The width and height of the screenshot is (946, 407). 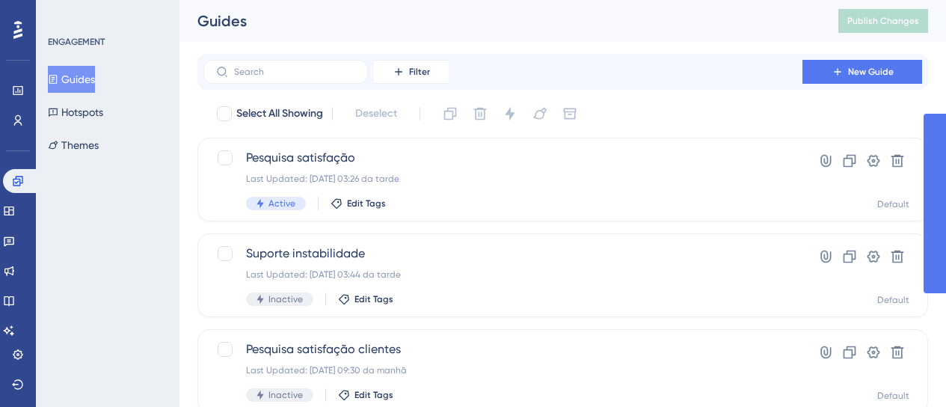 What do you see at coordinates (883, 21) in the screenshot?
I see `span: Publish Changes` at bounding box center [883, 21].